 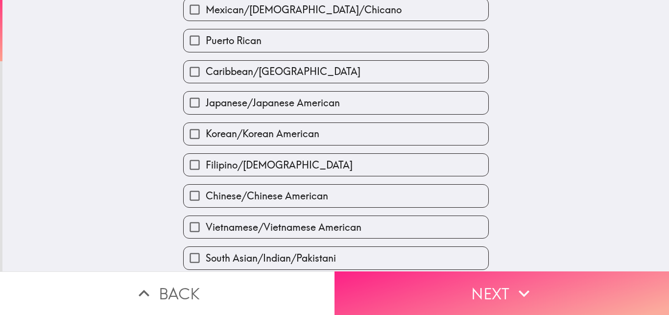 What do you see at coordinates (336, 40) in the screenshot?
I see `button: Puerto Rican` at bounding box center [336, 40].